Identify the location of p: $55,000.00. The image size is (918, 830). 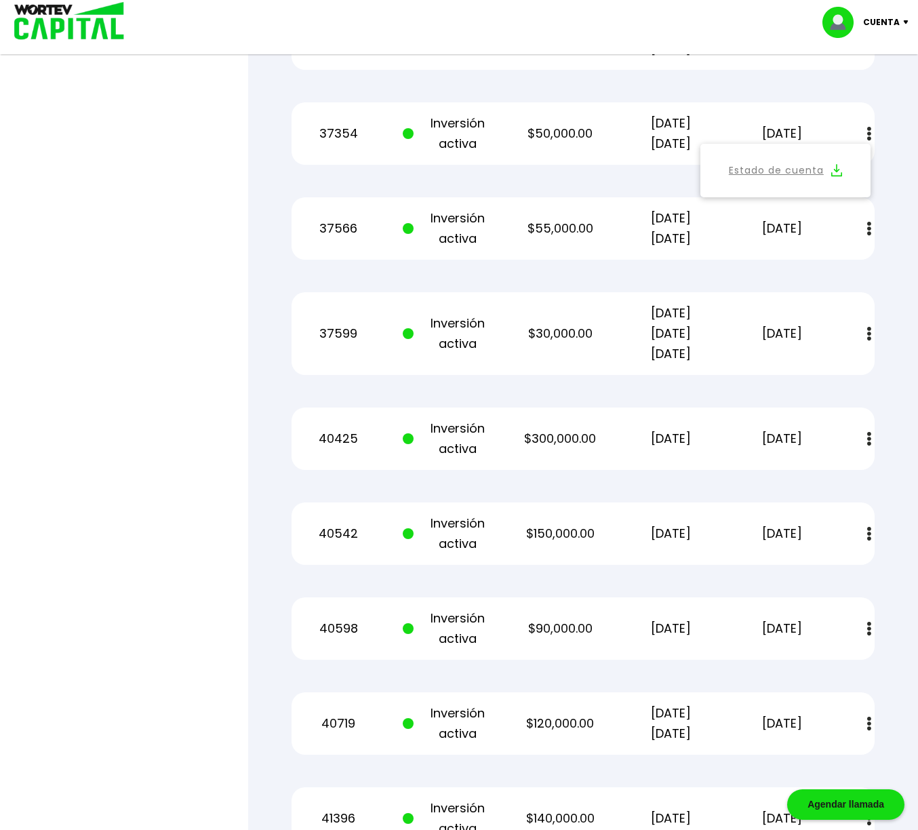
(560, 228).